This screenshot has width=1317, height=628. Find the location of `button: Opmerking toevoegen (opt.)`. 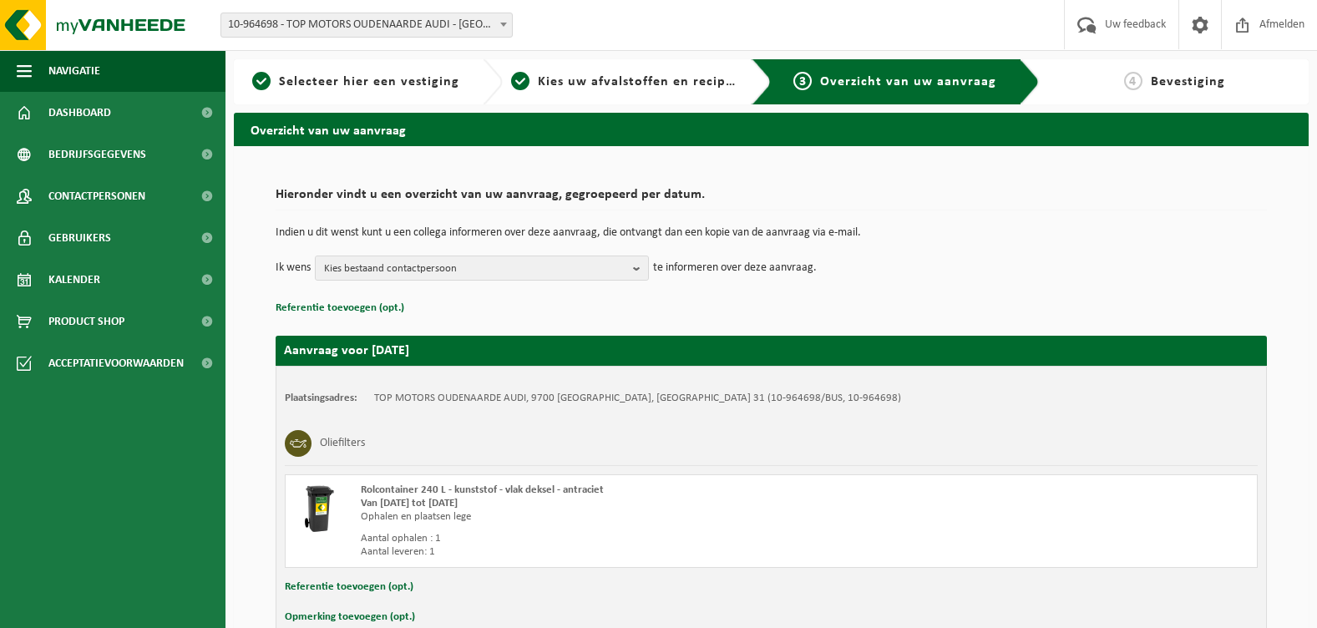

button: Opmerking toevoegen (opt.) is located at coordinates (350, 617).